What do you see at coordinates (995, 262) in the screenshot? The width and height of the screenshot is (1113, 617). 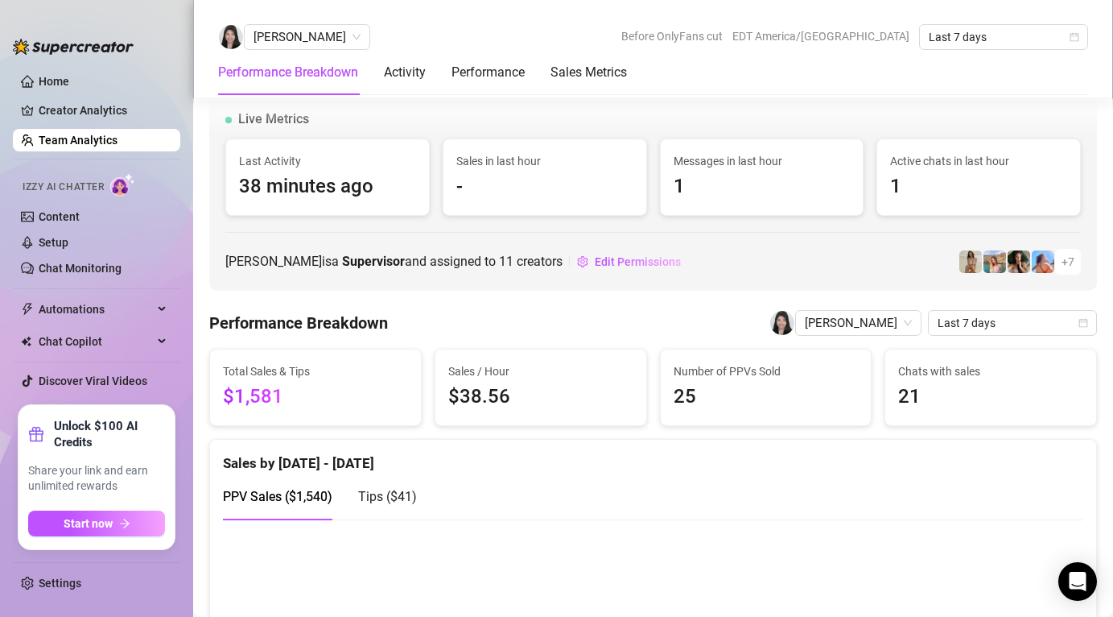 I see `img: Marabest` at bounding box center [995, 262].